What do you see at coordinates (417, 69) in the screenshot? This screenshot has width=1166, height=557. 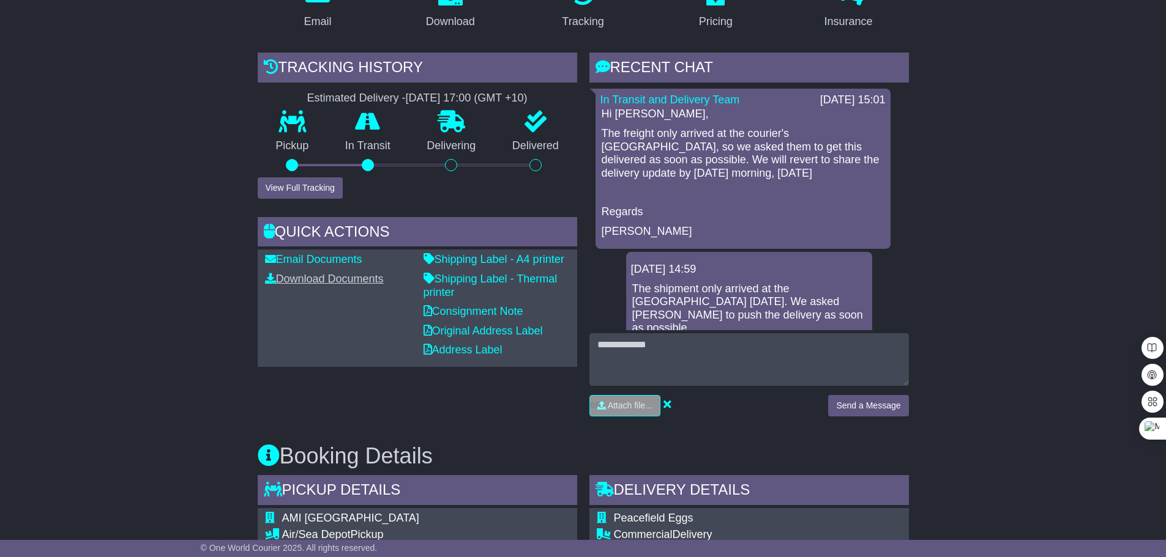 I see `div: Tracking history` at bounding box center [417, 69].